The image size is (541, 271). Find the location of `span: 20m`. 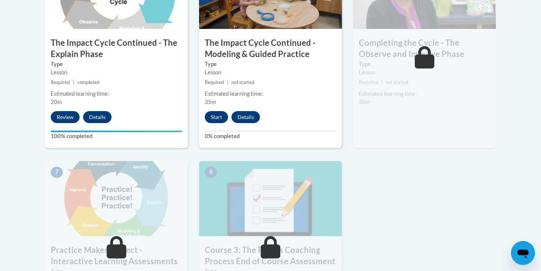

span: 20m is located at coordinates (56, 102).